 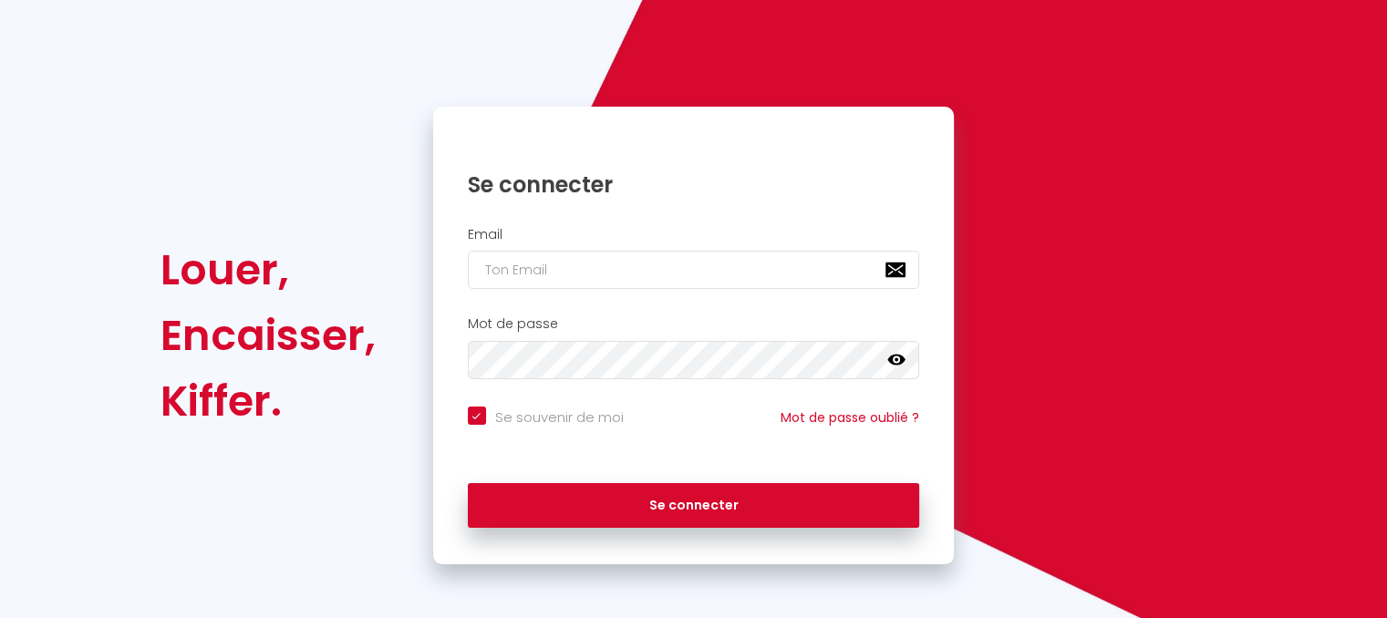 What do you see at coordinates (694, 506) in the screenshot?
I see `button: Se connecter` at bounding box center [694, 506].